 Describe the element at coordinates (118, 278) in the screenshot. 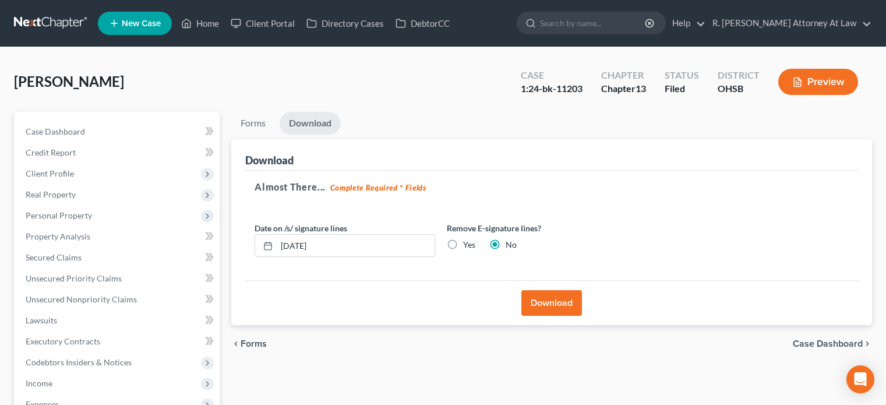

I see `a: Unsecured Priority Claims` at that location.